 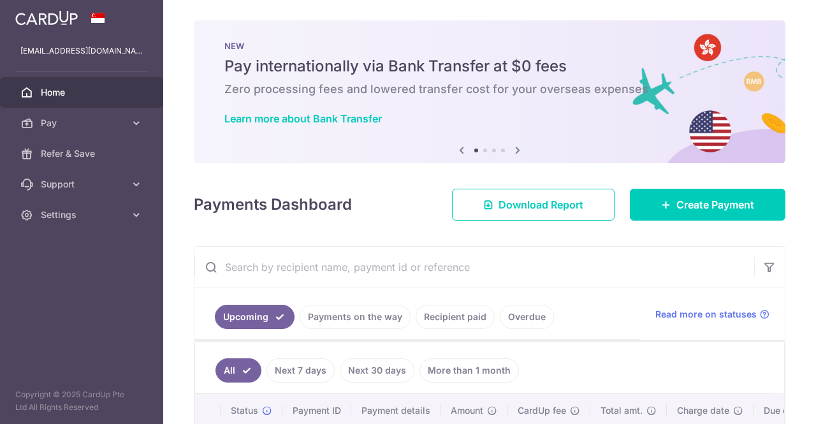 What do you see at coordinates (490, 66) in the screenshot?
I see `h5: Pay internationally via Bank Transfer at $0 fees` at bounding box center [490, 66].